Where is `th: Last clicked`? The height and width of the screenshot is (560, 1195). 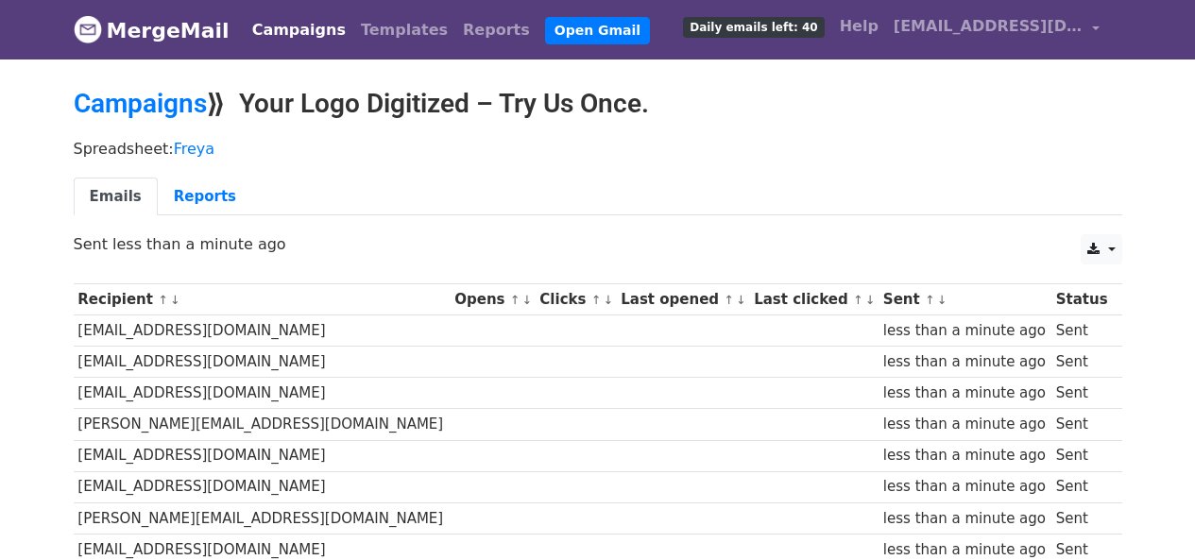
th: Last clicked is located at coordinates (813, 299).